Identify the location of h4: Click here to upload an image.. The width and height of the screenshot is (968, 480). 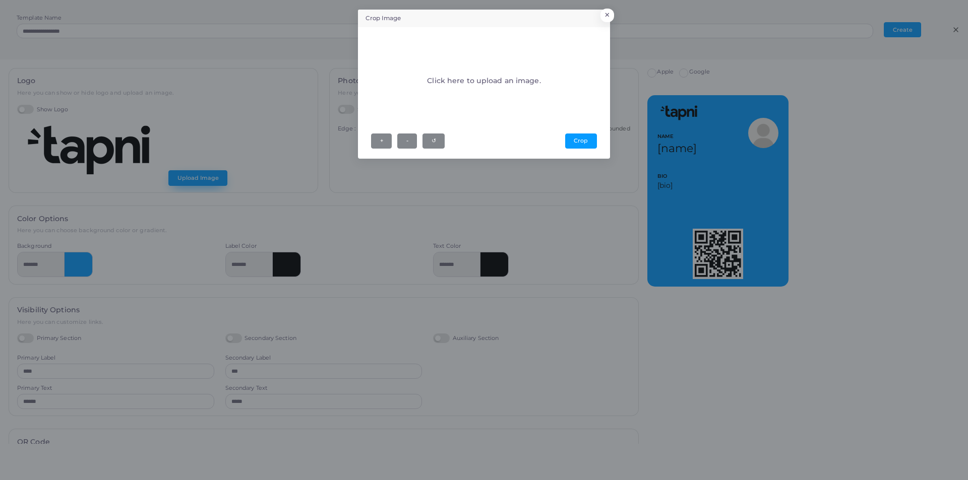
(483, 81).